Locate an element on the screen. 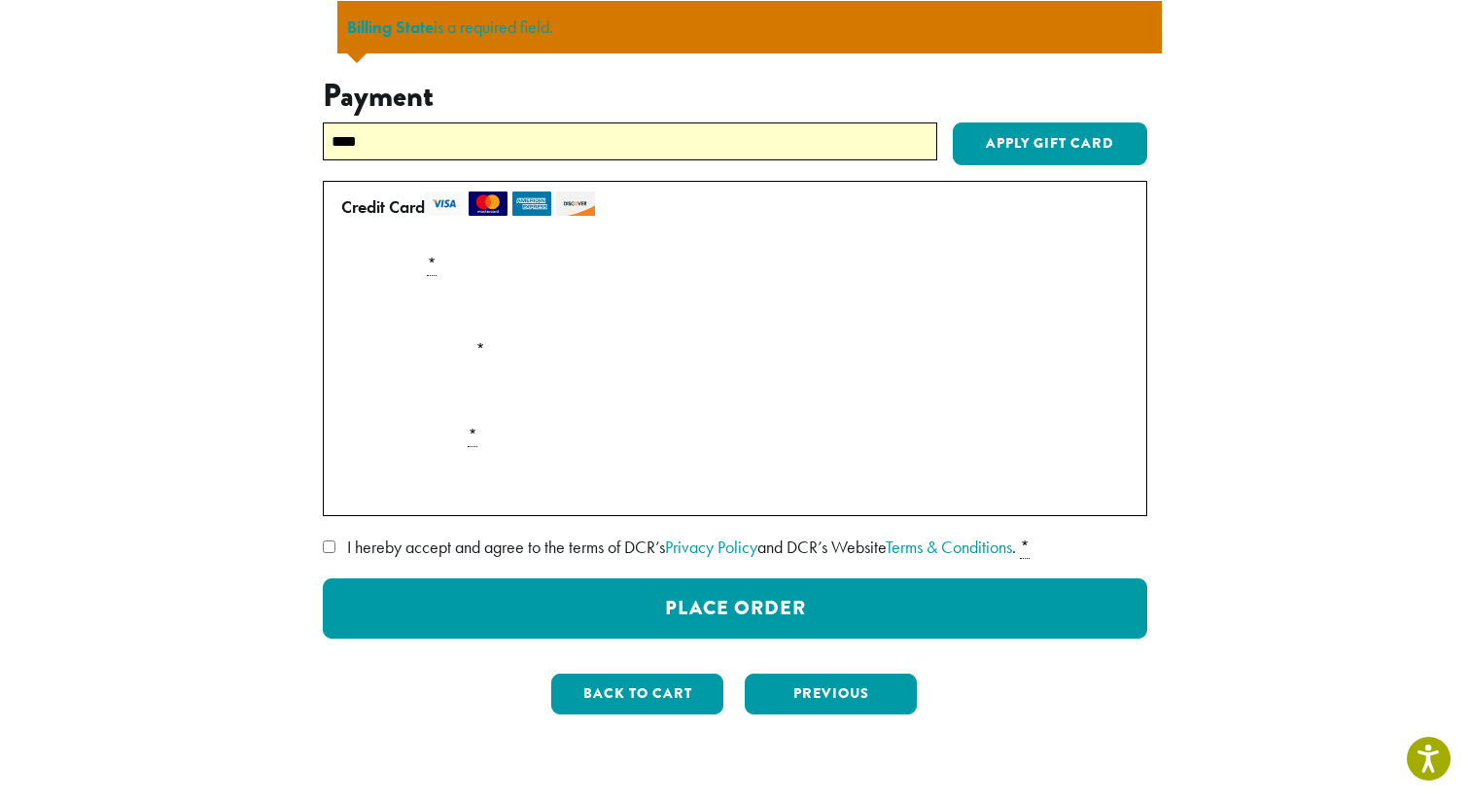 This screenshot has width=1470, height=800. a: Billing Stateis a required field. is located at coordinates (450, 26).